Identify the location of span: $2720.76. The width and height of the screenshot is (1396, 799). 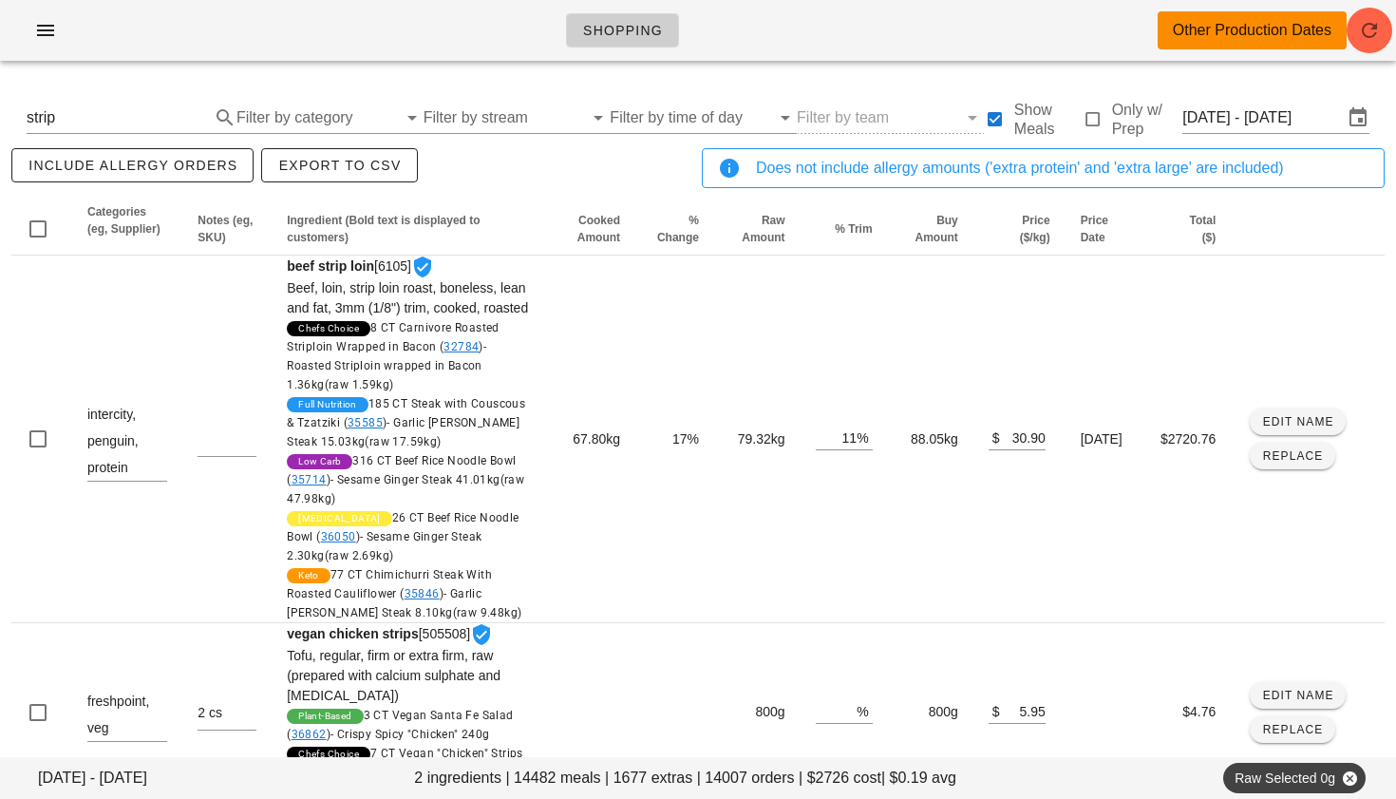
(1188, 439).